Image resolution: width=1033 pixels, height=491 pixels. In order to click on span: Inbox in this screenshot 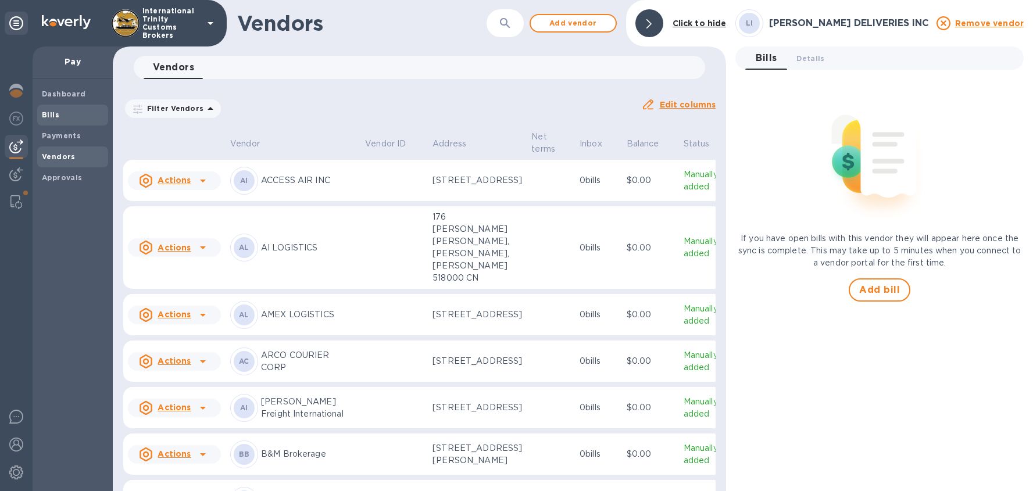, I will do `click(598, 144)`.